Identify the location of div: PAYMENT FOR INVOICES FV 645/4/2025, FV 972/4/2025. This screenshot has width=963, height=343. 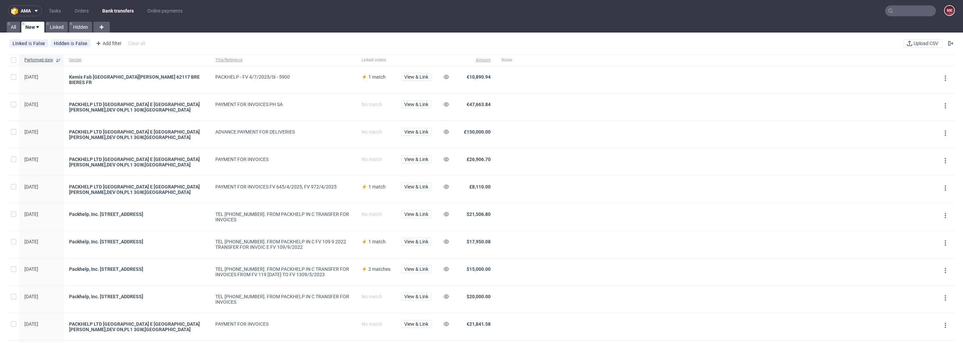
(283, 187).